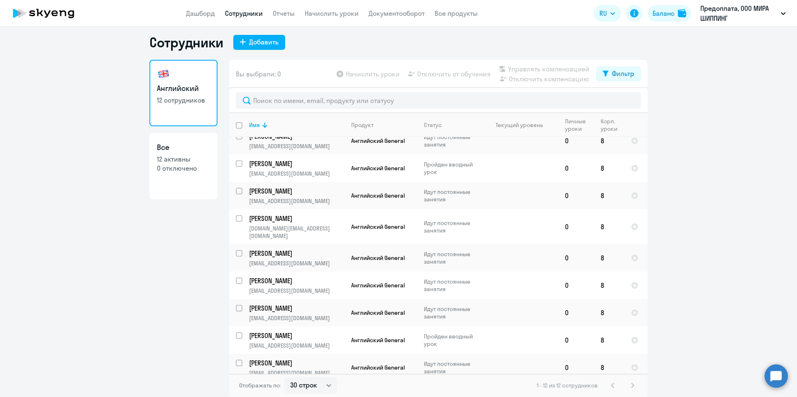  Describe the element at coordinates (623, 73) in the screenshot. I see `div: Фильтр` at that location.